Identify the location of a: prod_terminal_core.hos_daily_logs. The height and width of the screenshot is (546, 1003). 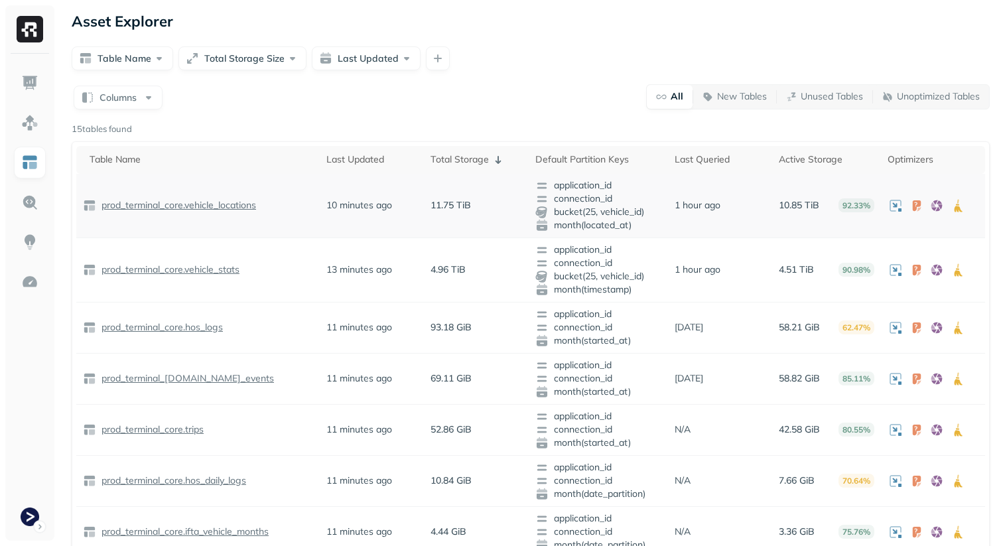
(171, 480).